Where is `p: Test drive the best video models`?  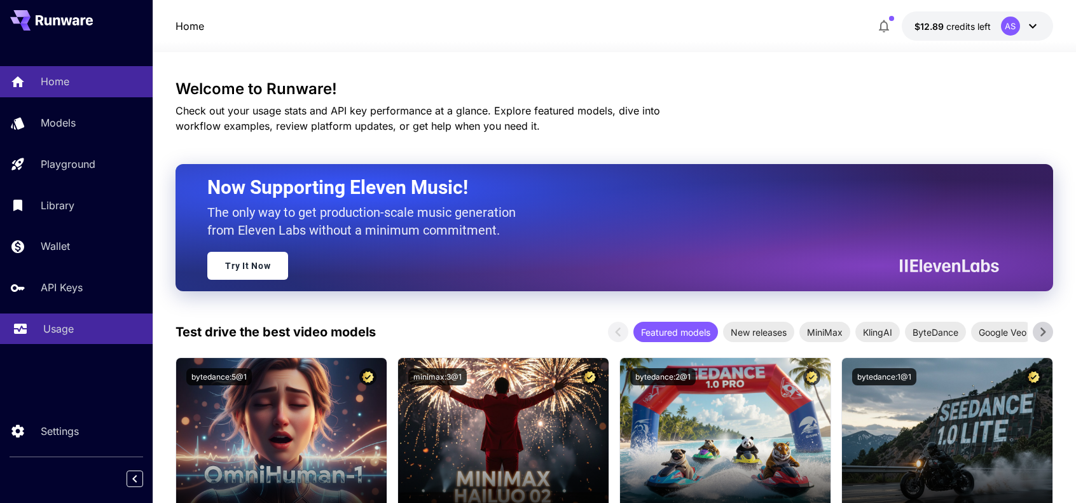 p: Test drive the best video models is located at coordinates (275, 332).